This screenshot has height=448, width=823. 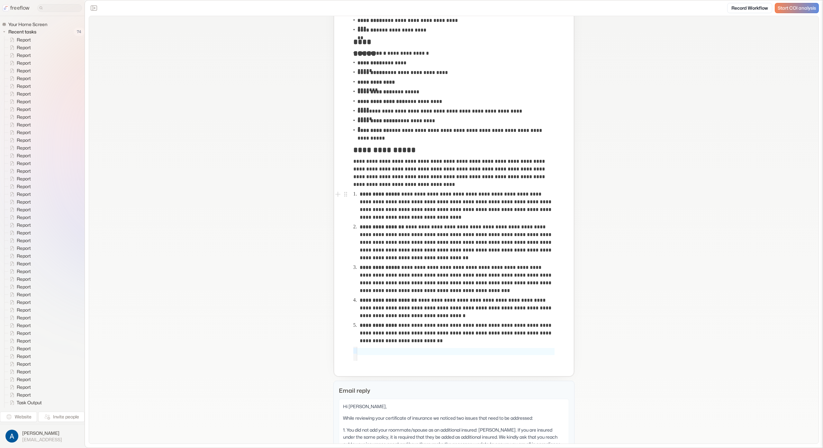 I want to click on span: Start COI analysis, so click(x=797, y=8).